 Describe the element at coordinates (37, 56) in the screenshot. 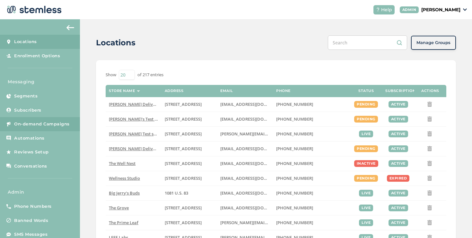

I see `span: Enrollment Options` at that location.